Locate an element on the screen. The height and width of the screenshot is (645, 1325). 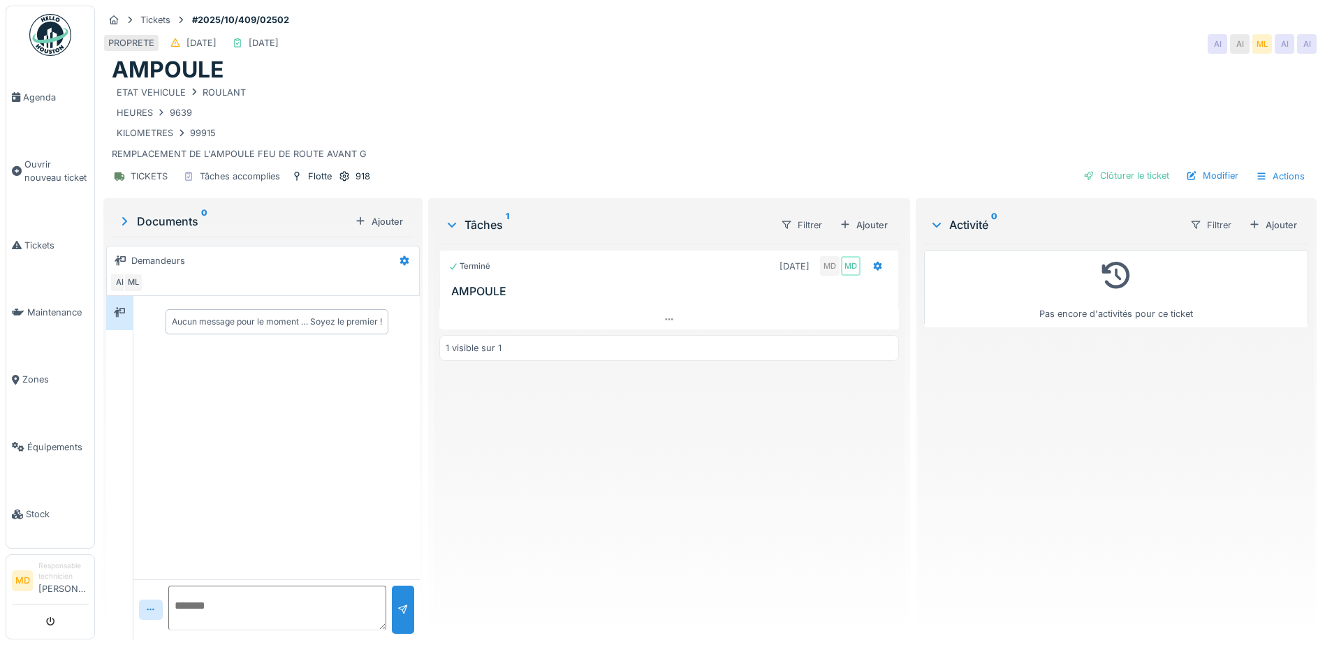
div: Clôturer le ticket is located at coordinates (1126, 175).